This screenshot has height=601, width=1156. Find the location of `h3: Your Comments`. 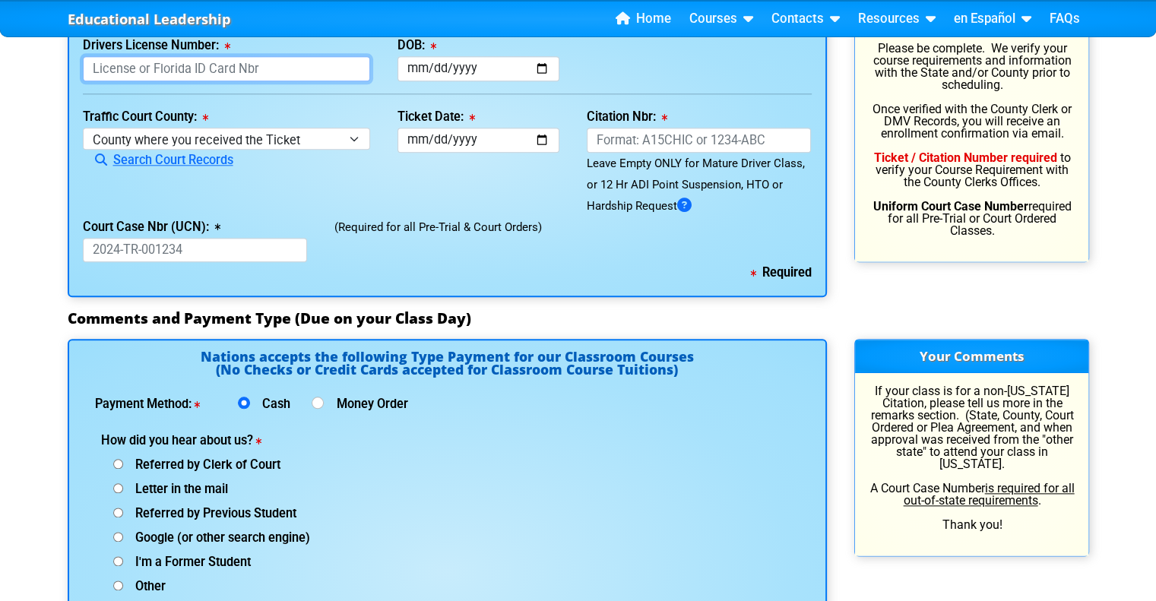

h3: Your Comments is located at coordinates (972, 357).